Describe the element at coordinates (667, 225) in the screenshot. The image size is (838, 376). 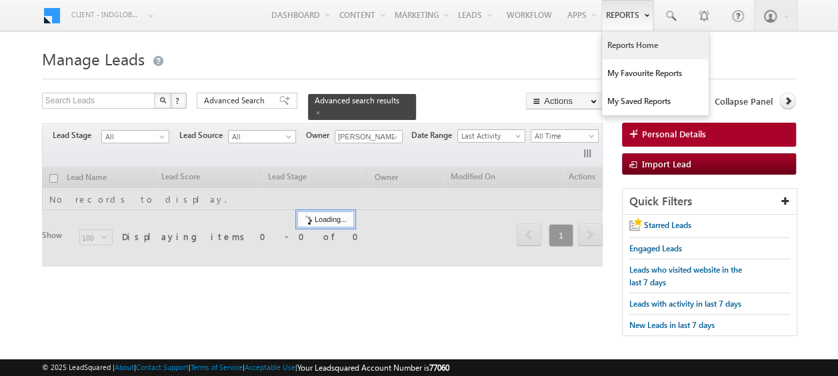
I see `span: Starred Leads` at that location.